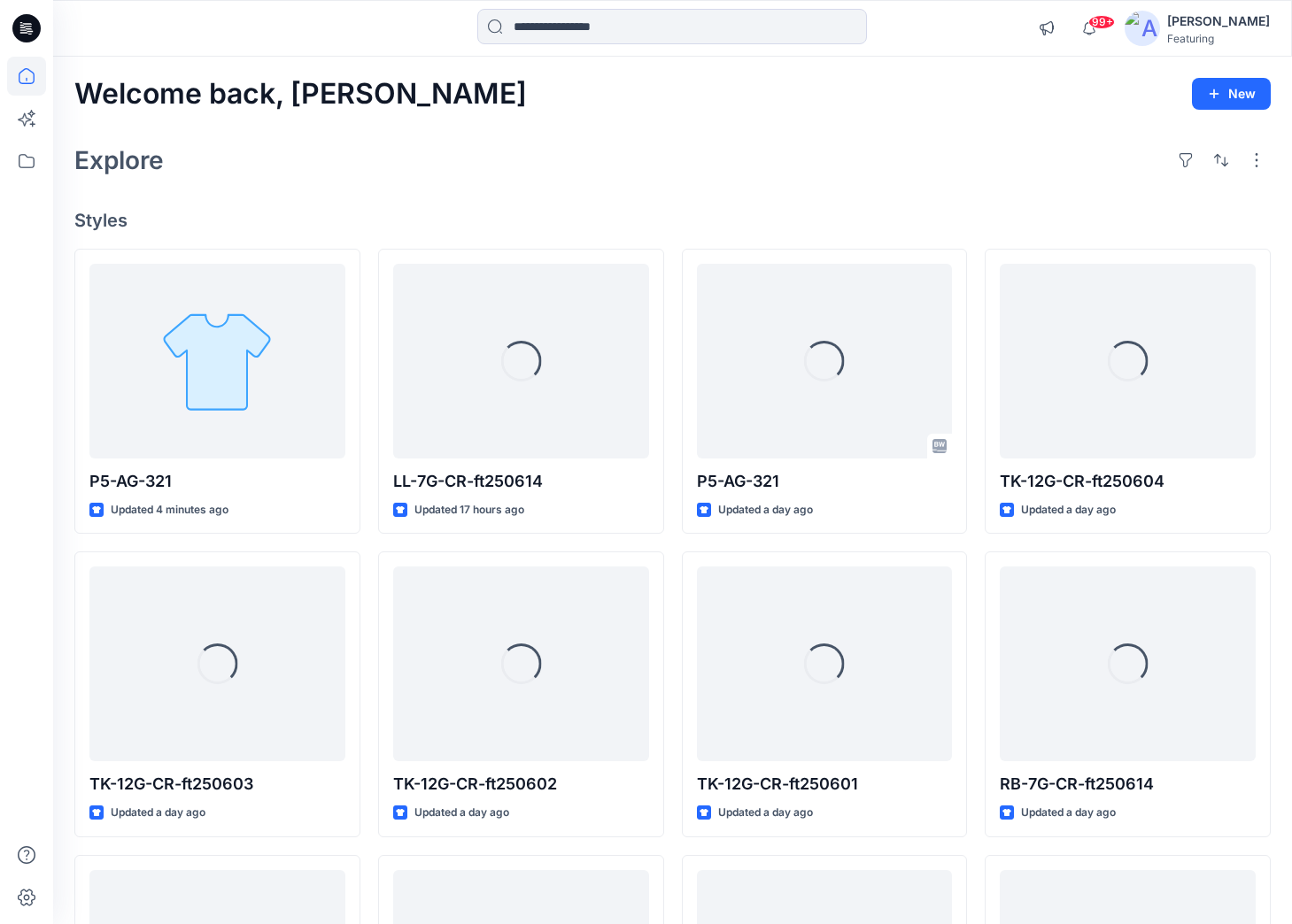 The image size is (1292, 924). I want to click on p: RB-7G-CR-ft250614, so click(1127, 784).